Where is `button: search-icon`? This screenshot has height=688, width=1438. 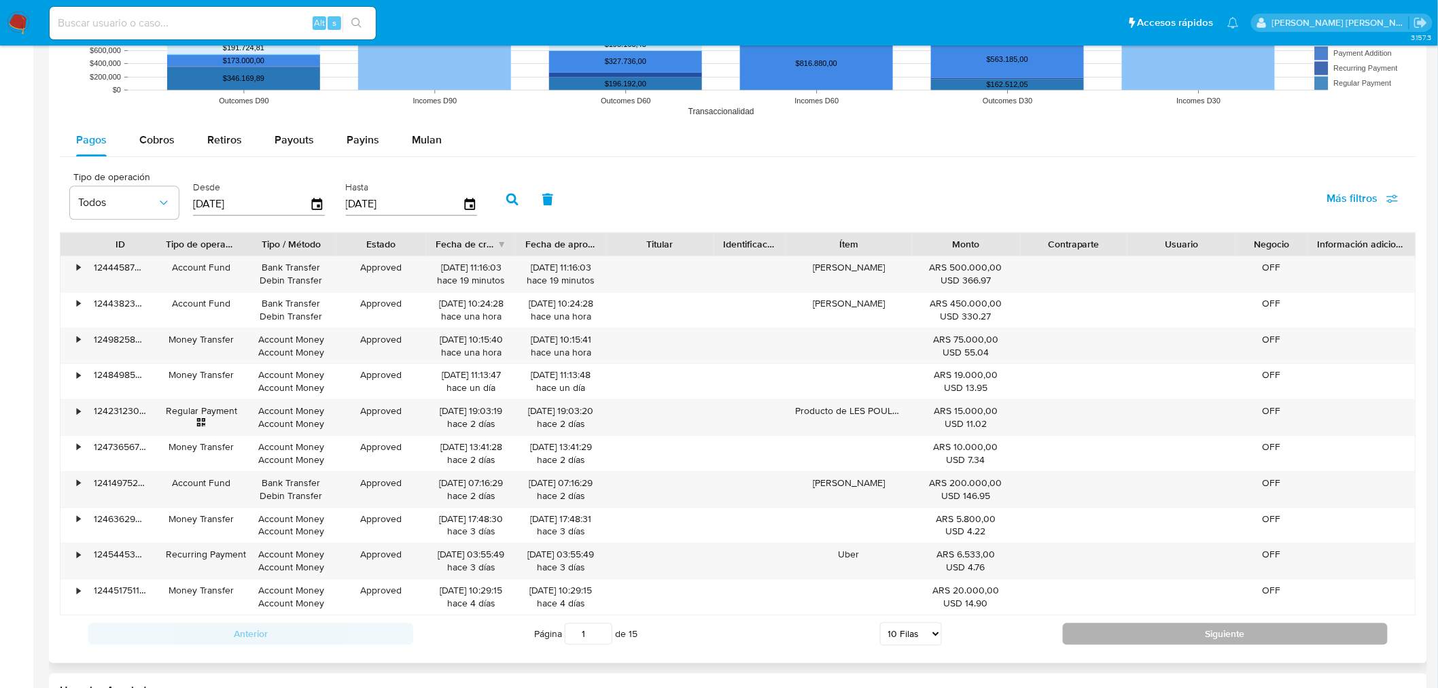 button: search-icon is located at coordinates (356, 23).